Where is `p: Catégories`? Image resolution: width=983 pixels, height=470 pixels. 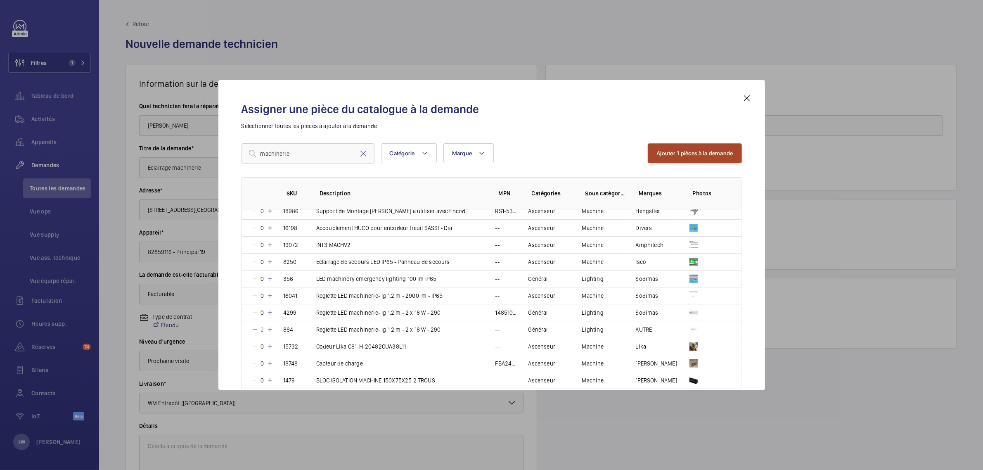 p: Catégories is located at coordinates (552, 193).